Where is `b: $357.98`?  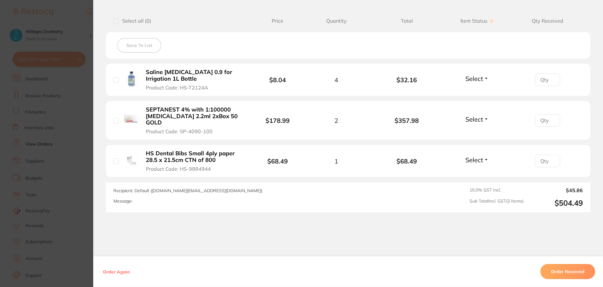
b: $357.98 is located at coordinates (407, 120).